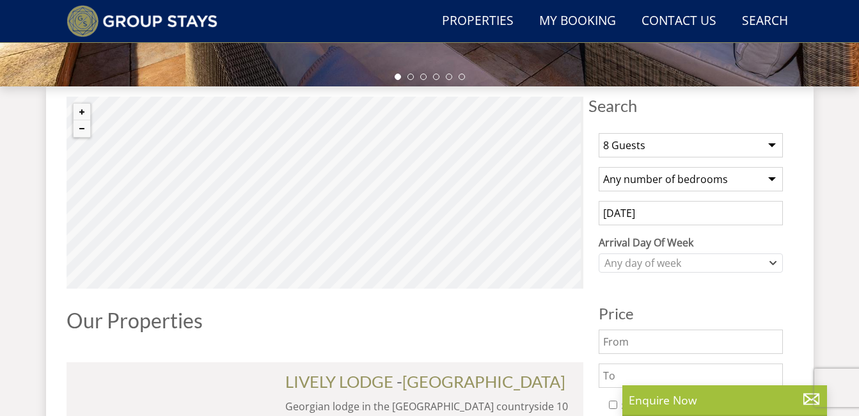 This screenshot has width=859, height=416. I want to click on a: Contact Us, so click(678, 21).